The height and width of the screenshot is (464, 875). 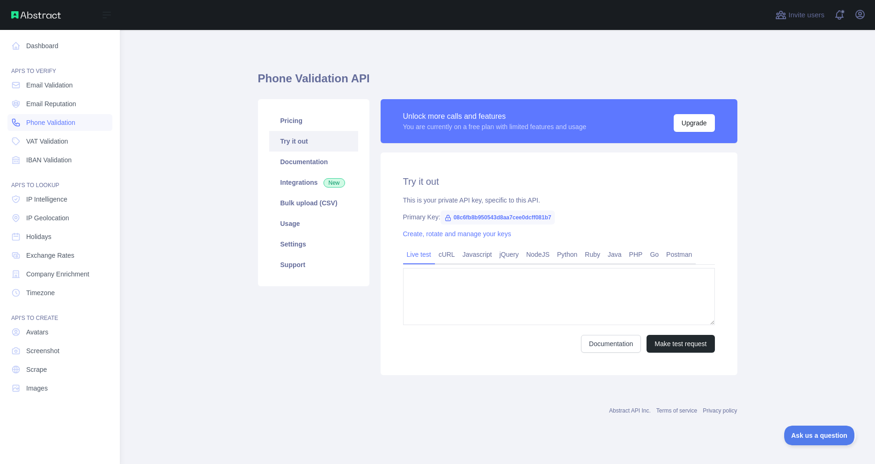 I want to click on h1: Phone Validation API, so click(x=497, y=82).